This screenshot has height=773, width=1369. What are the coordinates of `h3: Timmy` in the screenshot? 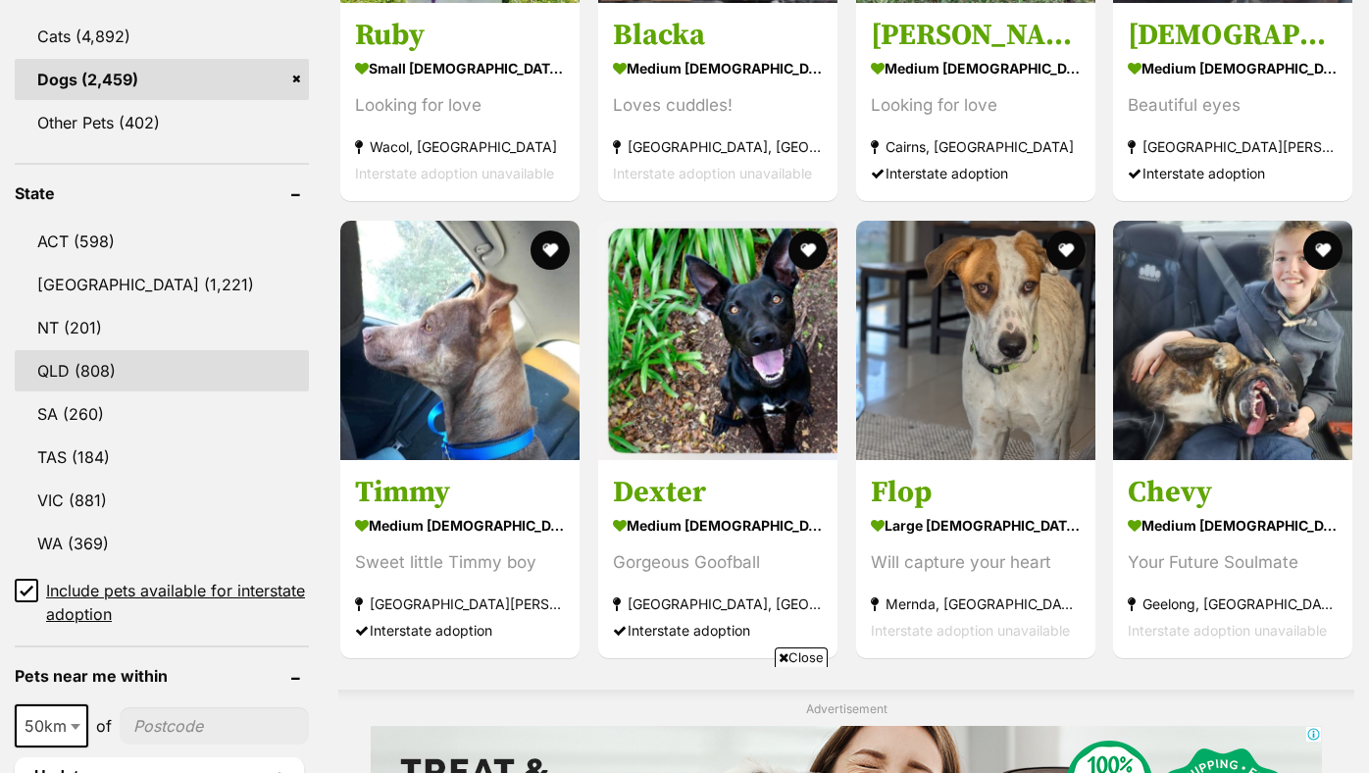 It's located at (460, 492).